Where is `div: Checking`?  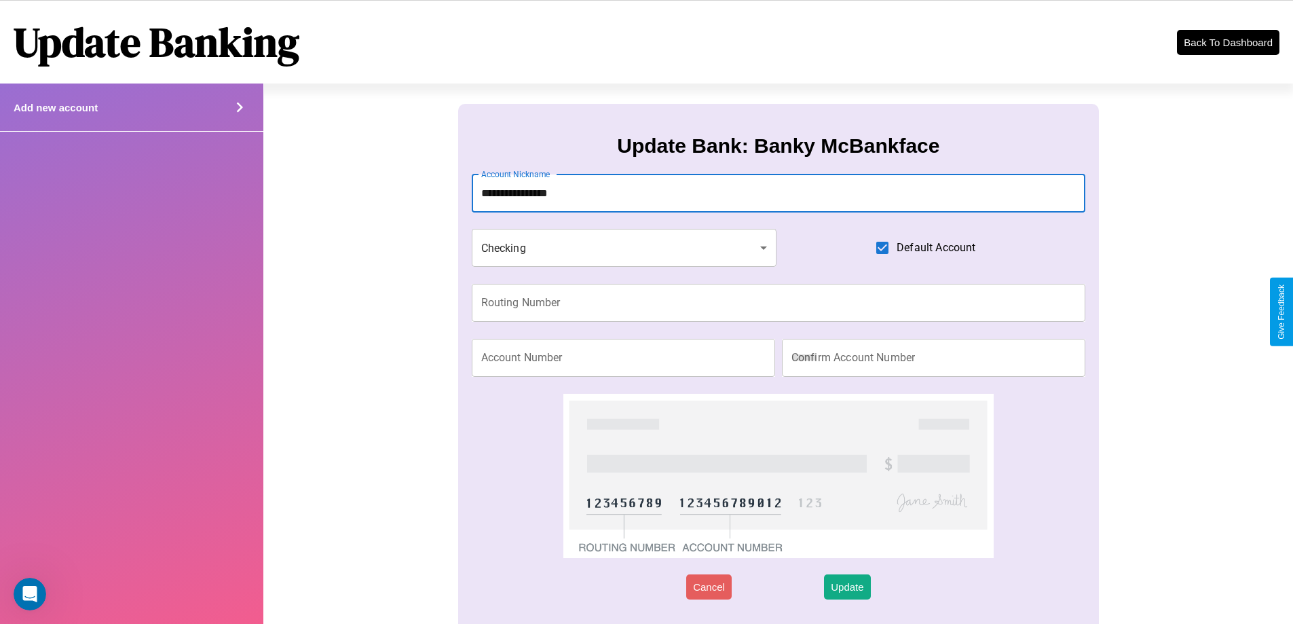
div: Checking is located at coordinates (625, 248).